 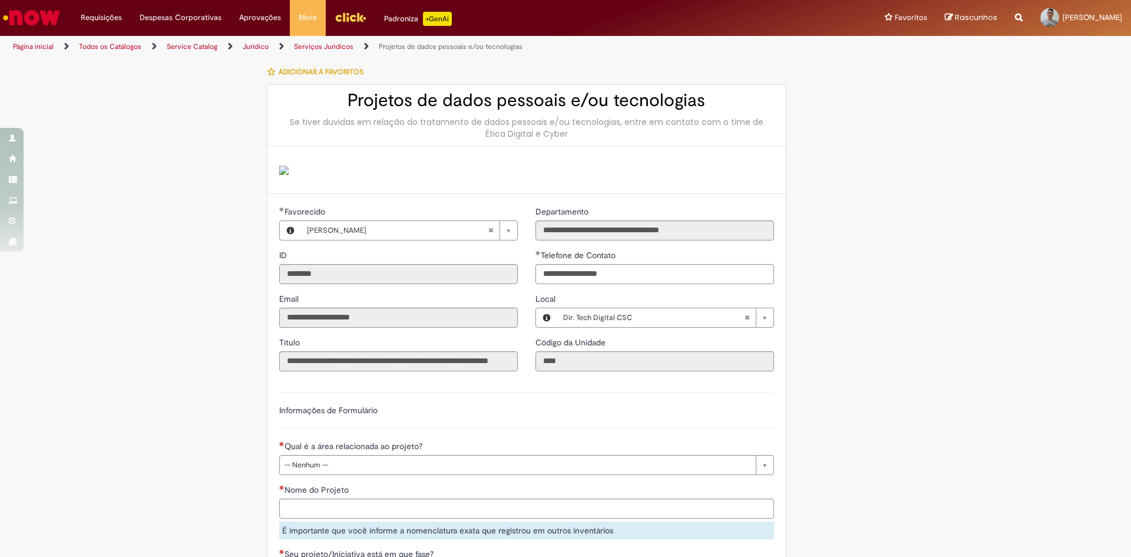 What do you see at coordinates (31, 18) in the screenshot?
I see `img: ServiceNow` at bounding box center [31, 18].